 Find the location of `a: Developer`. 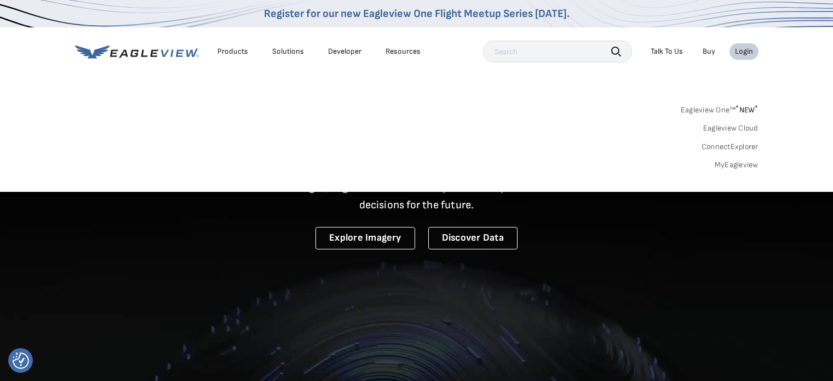

a: Developer is located at coordinates (345, 51).